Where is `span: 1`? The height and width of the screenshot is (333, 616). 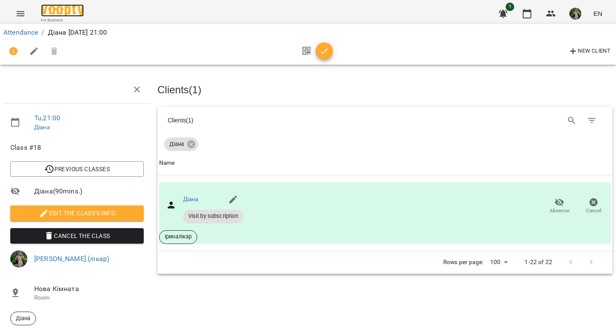 span: 1 is located at coordinates (510, 7).